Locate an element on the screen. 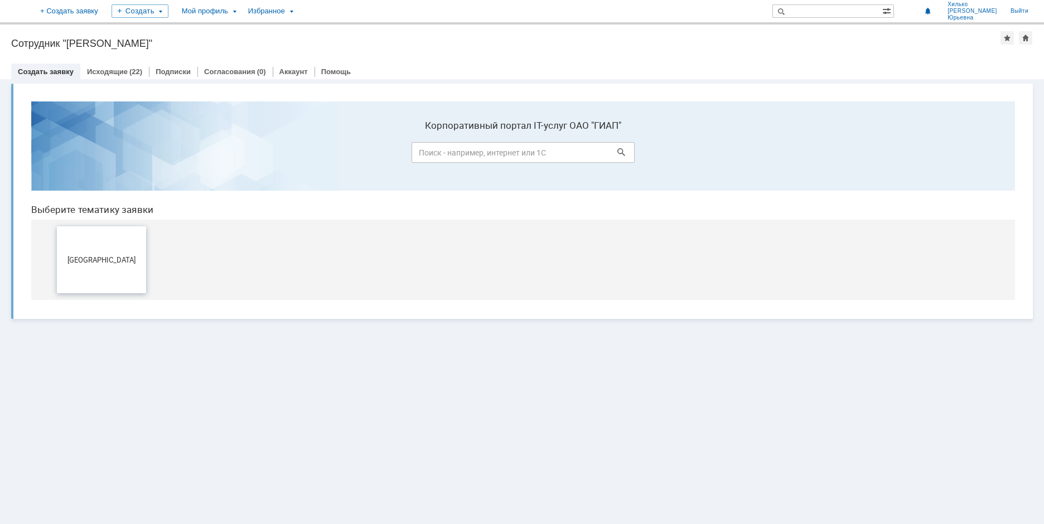 This screenshot has width=1044, height=524. div: (22) is located at coordinates (136, 71).